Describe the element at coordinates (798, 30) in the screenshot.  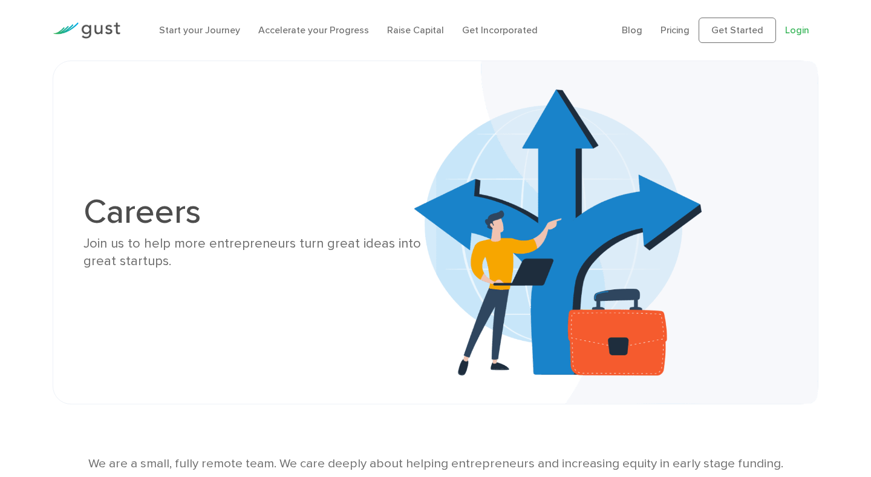
I see `a: Login` at that location.